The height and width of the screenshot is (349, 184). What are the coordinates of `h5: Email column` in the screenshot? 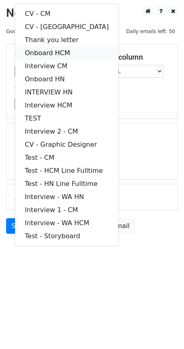 It's located at (134, 57).